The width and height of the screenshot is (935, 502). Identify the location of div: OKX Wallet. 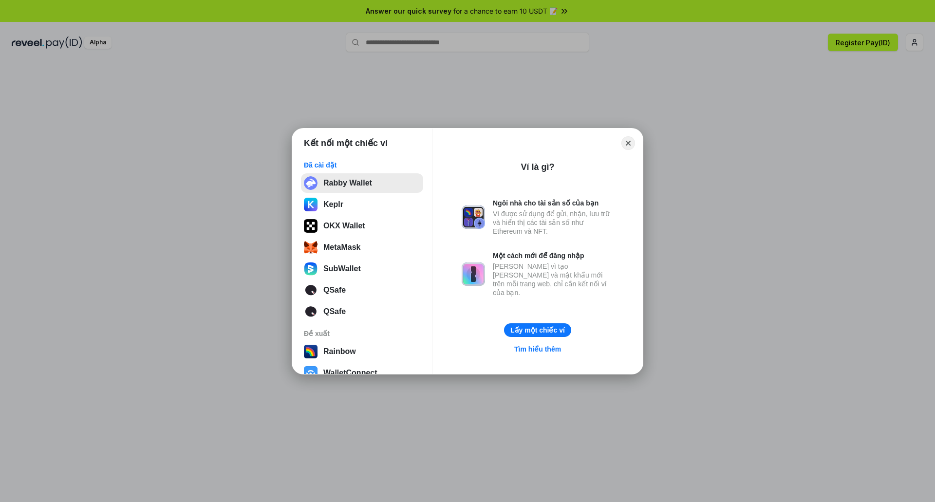
(344, 226).